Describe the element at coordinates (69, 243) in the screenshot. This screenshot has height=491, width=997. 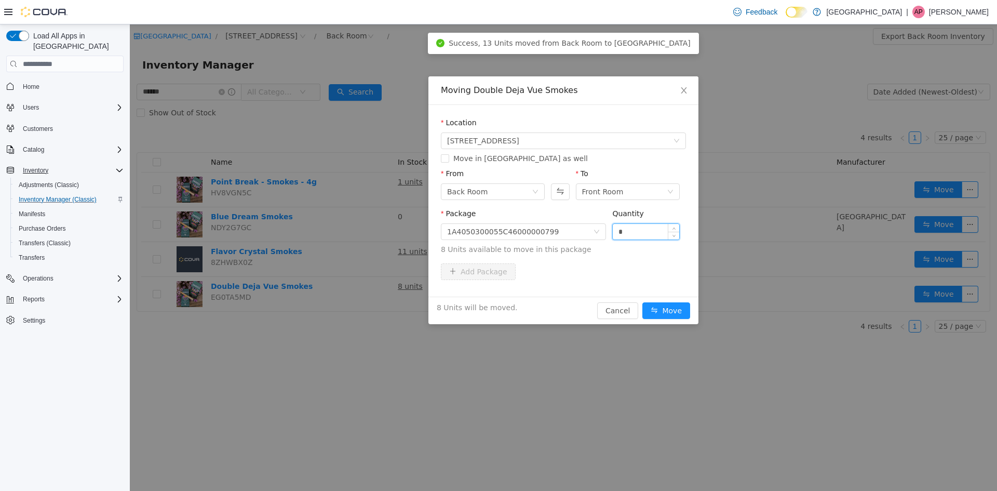
I see `button: Transfers (Classic)` at that location.